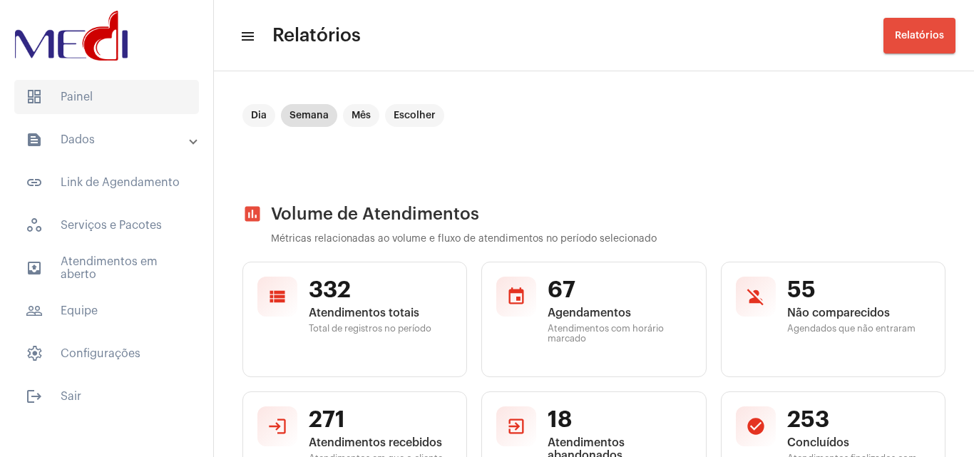 This screenshot has width=974, height=457. What do you see at coordinates (516, 426) in the screenshot?
I see `mat-icon: exit_to_app` at bounding box center [516, 426].